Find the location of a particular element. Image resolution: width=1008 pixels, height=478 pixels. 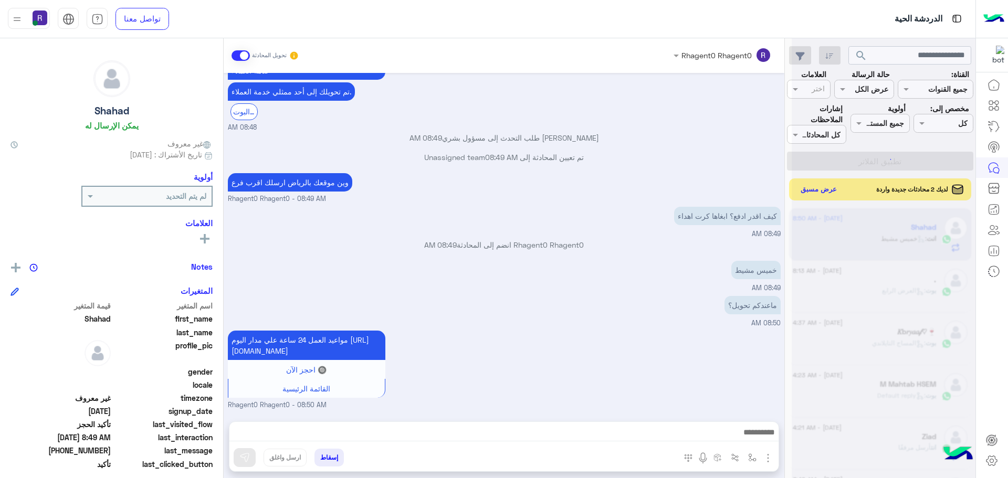

span: locale is located at coordinates (163, 385).